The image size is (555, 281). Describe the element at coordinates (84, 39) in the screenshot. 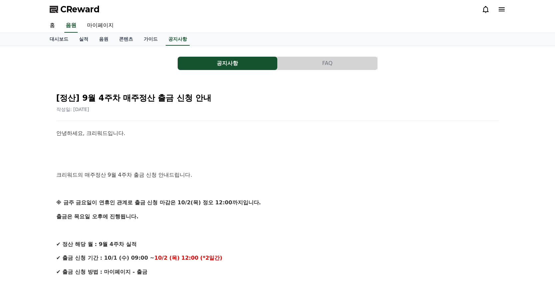

I see `a: 실적` at that location.